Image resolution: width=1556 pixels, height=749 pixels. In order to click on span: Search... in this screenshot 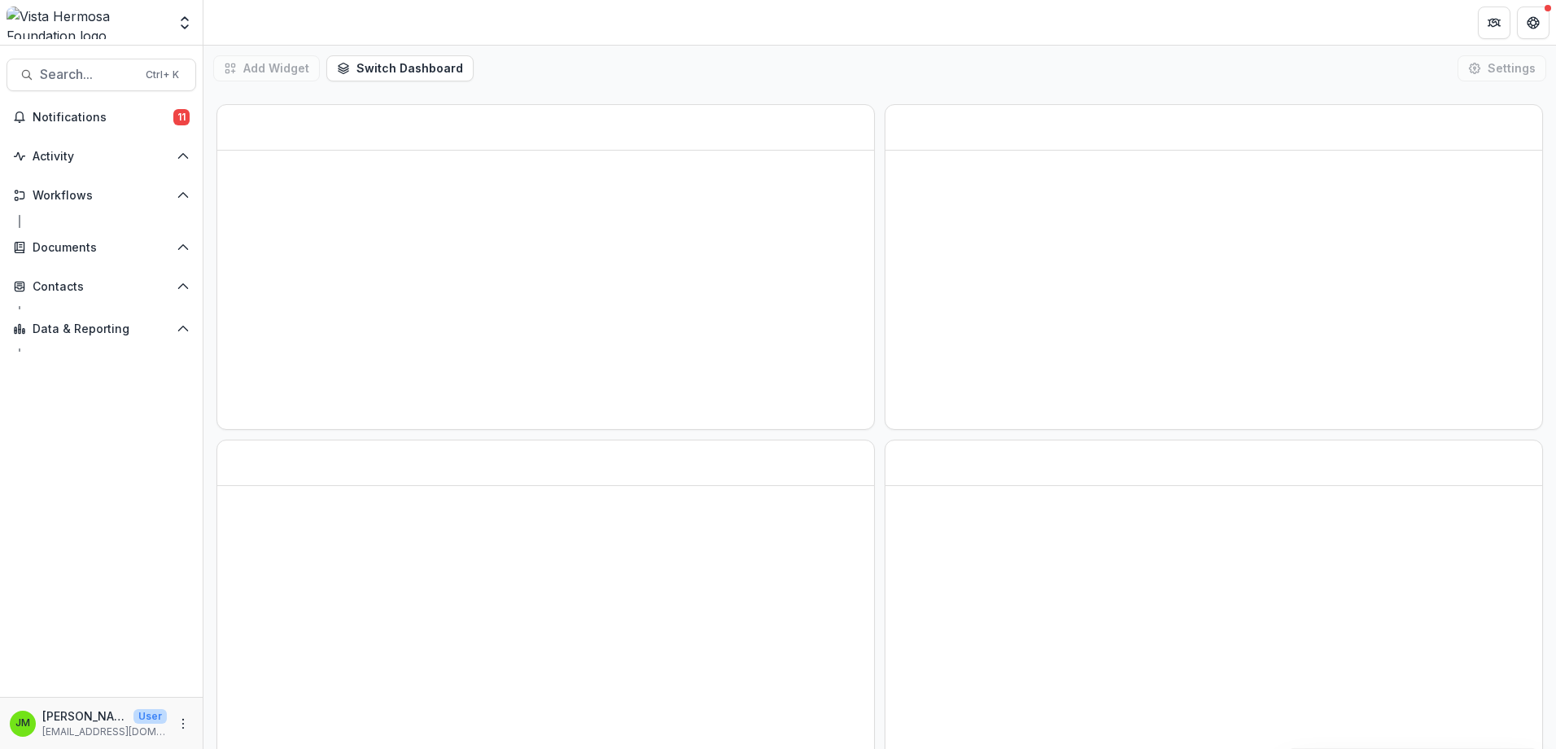, I will do `click(88, 74)`.